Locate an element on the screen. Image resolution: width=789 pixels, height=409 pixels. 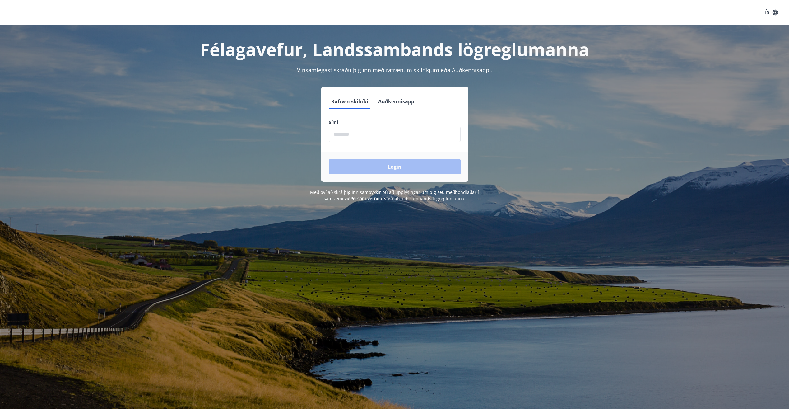
span: Vinsamlegast skráðu þig inn með rafrænum skilríkjum eða Auðkennisappi. is located at coordinates (395, 70).